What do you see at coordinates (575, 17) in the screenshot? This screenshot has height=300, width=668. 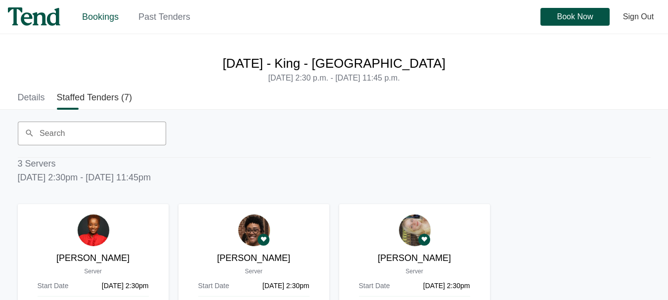 I see `button: Book Now` at bounding box center [575, 17].